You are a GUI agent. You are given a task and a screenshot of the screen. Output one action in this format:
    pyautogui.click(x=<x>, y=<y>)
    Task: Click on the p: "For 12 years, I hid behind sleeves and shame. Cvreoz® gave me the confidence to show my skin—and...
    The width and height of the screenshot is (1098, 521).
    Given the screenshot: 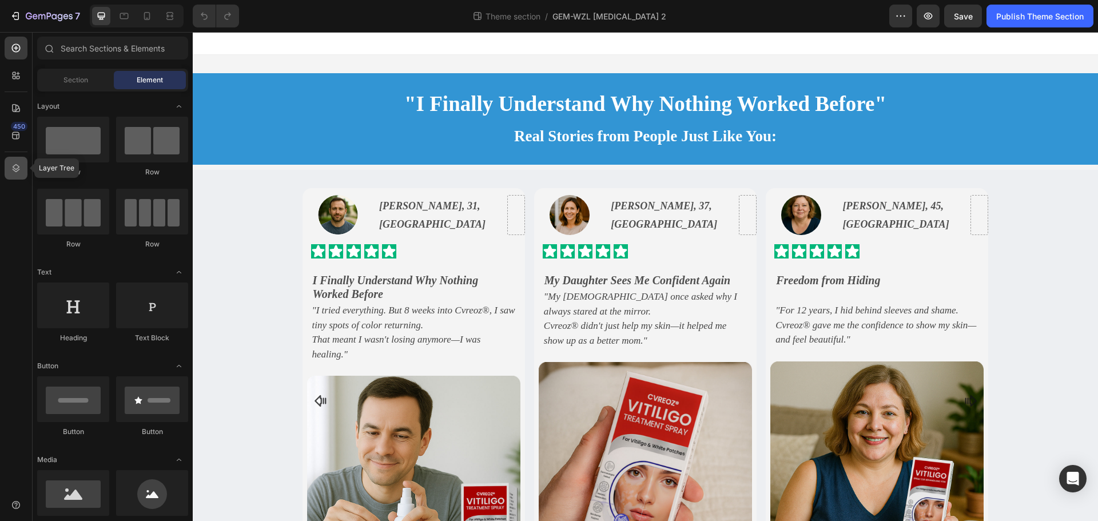 What is the action you would take?
    pyautogui.click(x=684, y=293)
    